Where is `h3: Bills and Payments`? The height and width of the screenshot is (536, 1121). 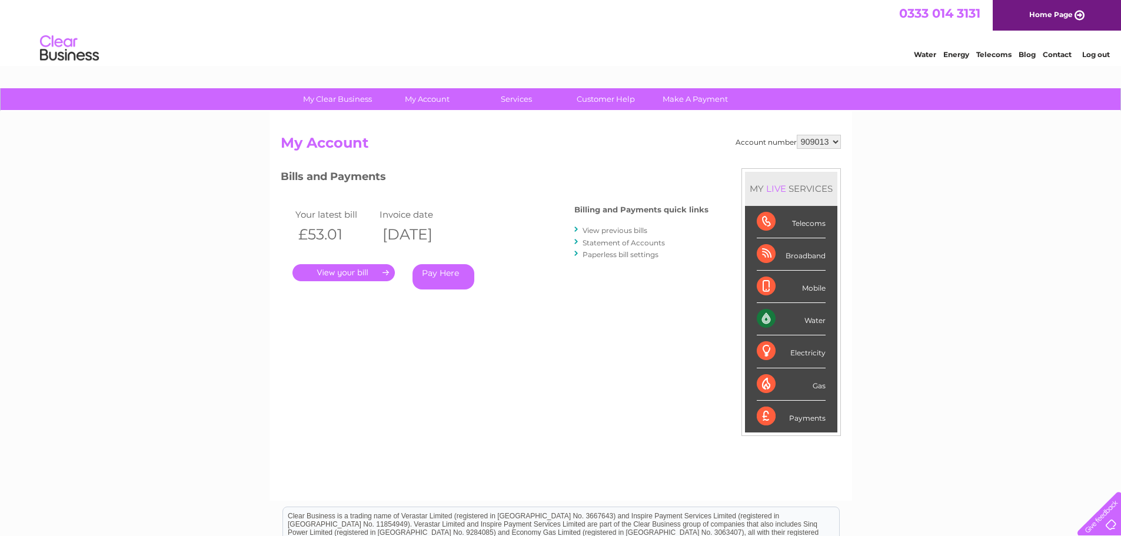 h3: Bills and Payments is located at coordinates (494, 178).